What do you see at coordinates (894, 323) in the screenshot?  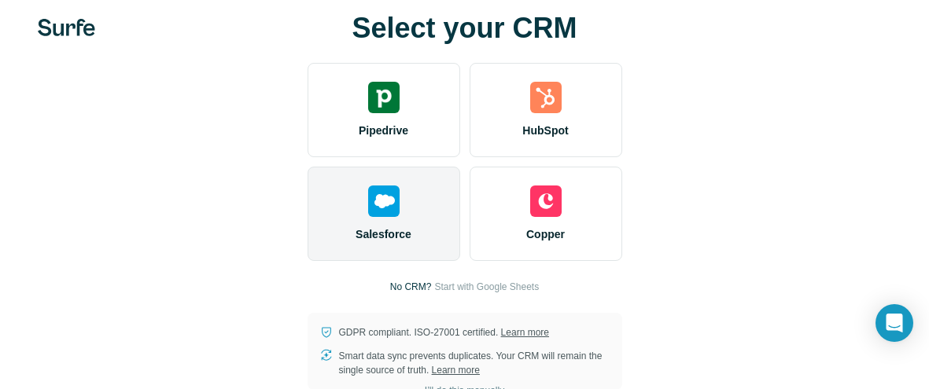 I see `div: Open Intercom Messenger` at bounding box center [894, 323].